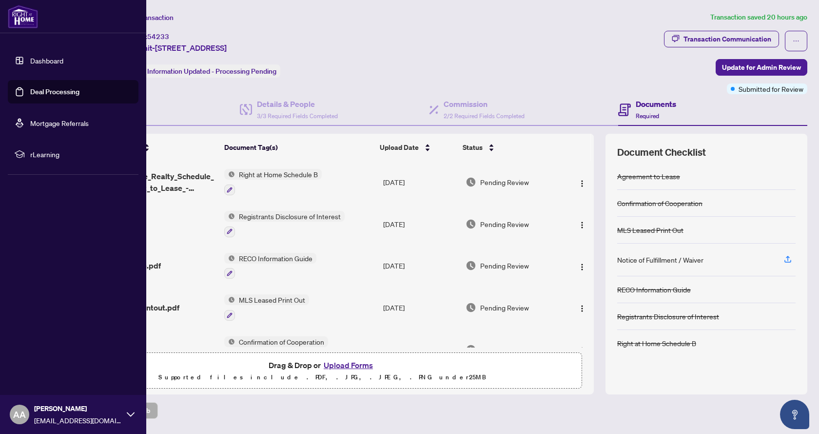 This screenshot has height=434, width=819. I want to click on th: Status, so click(511, 147).